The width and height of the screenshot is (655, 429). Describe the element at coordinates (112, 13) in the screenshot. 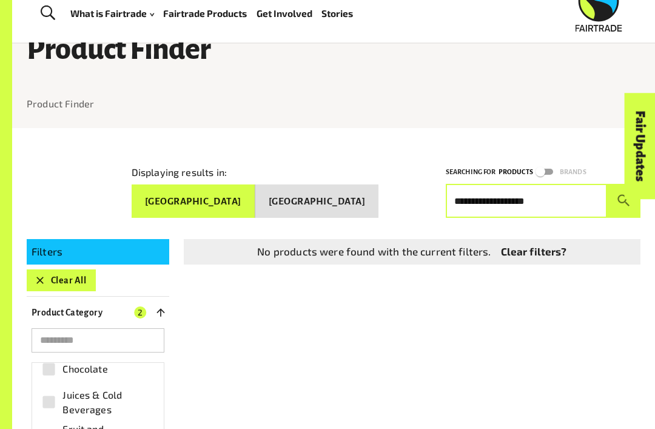

I see `a: What is Fairtrade` at that location.